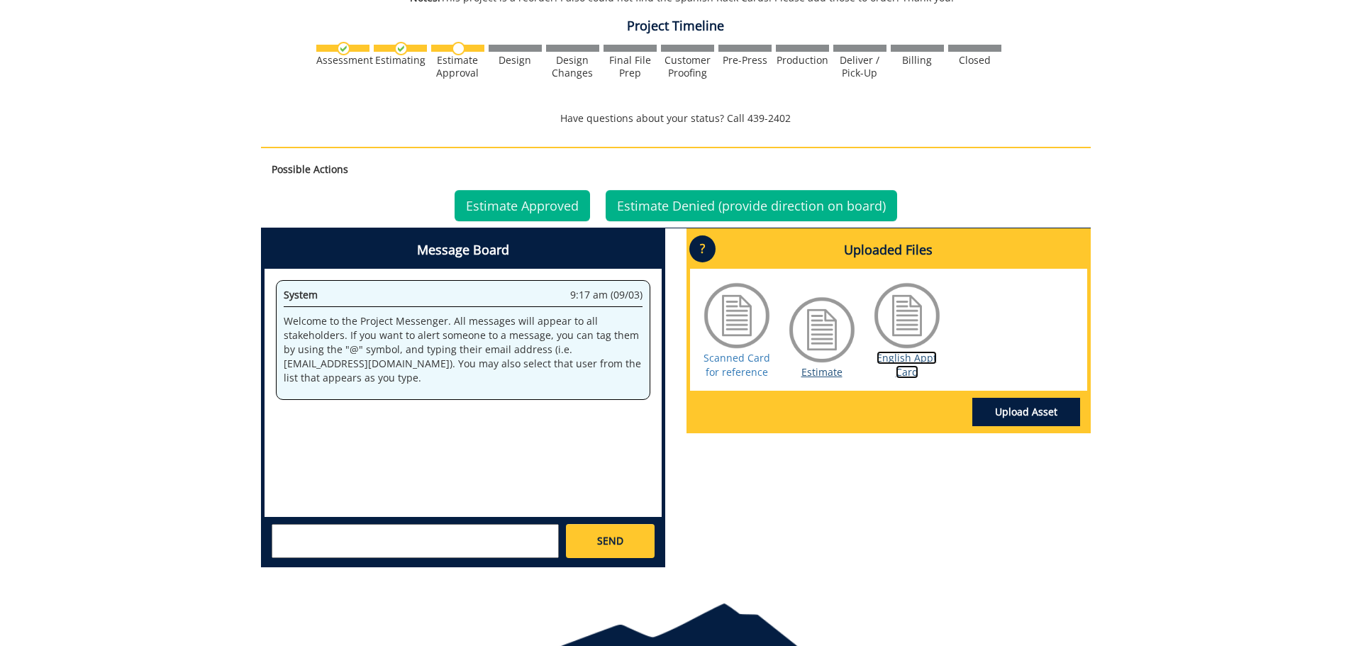  Describe the element at coordinates (906, 365) in the screenshot. I see `a: English Appt Card` at that location.